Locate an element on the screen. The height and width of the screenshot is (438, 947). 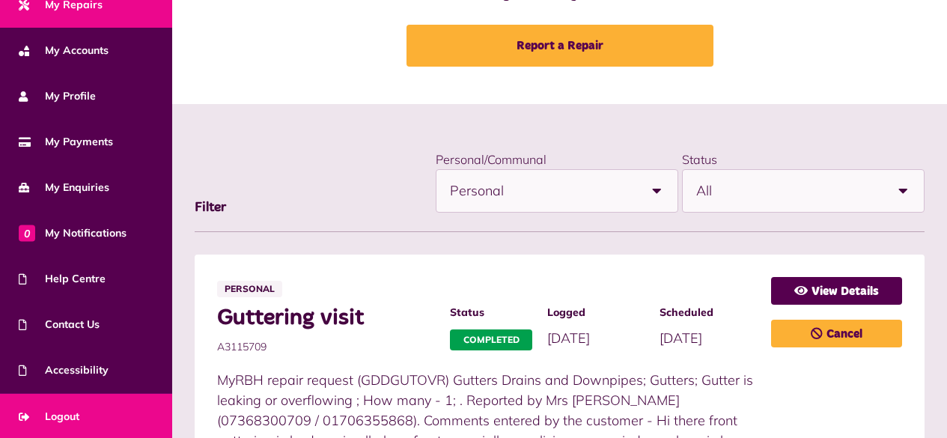
span: Logged is located at coordinates (595, 312).